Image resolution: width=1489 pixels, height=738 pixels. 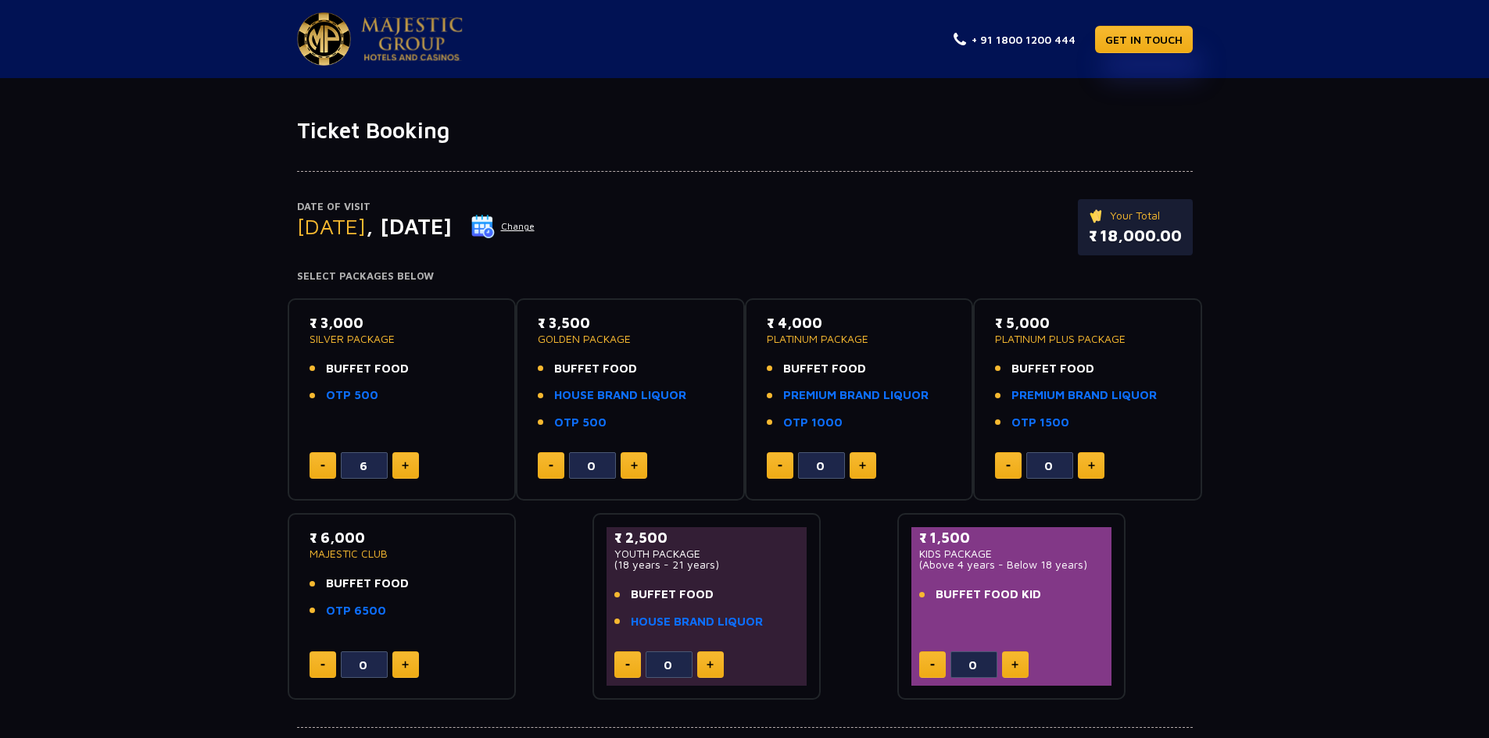 What do you see at coordinates (502, 227) in the screenshot?
I see `button: Change` at bounding box center [502, 227].